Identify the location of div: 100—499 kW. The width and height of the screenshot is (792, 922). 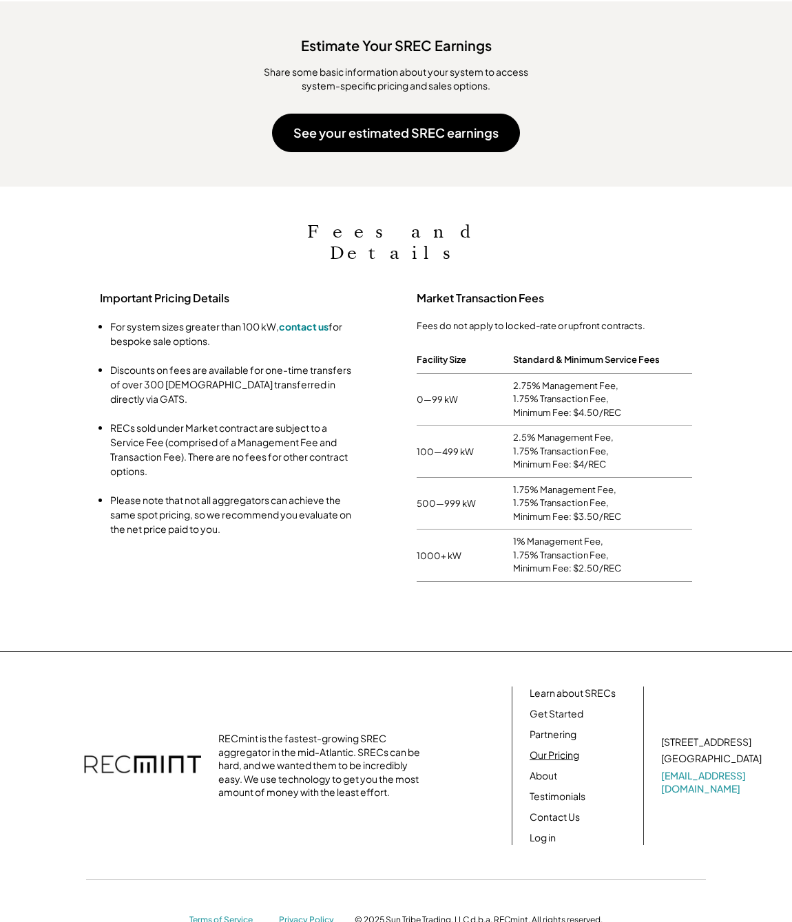
(465, 452).